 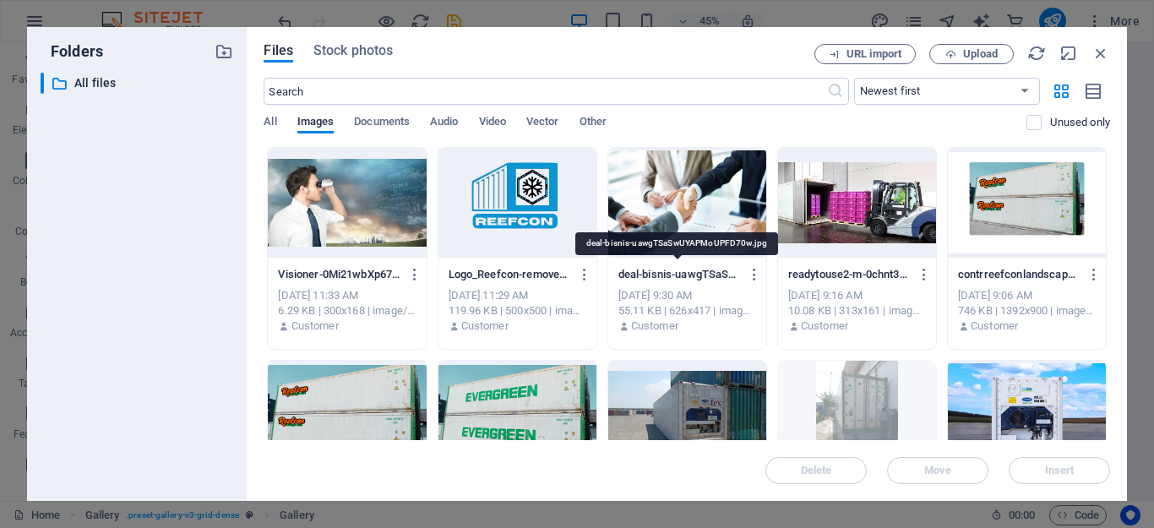 What do you see at coordinates (316, 123) in the screenshot?
I see `span: Images` at bounding box center [316, 123].